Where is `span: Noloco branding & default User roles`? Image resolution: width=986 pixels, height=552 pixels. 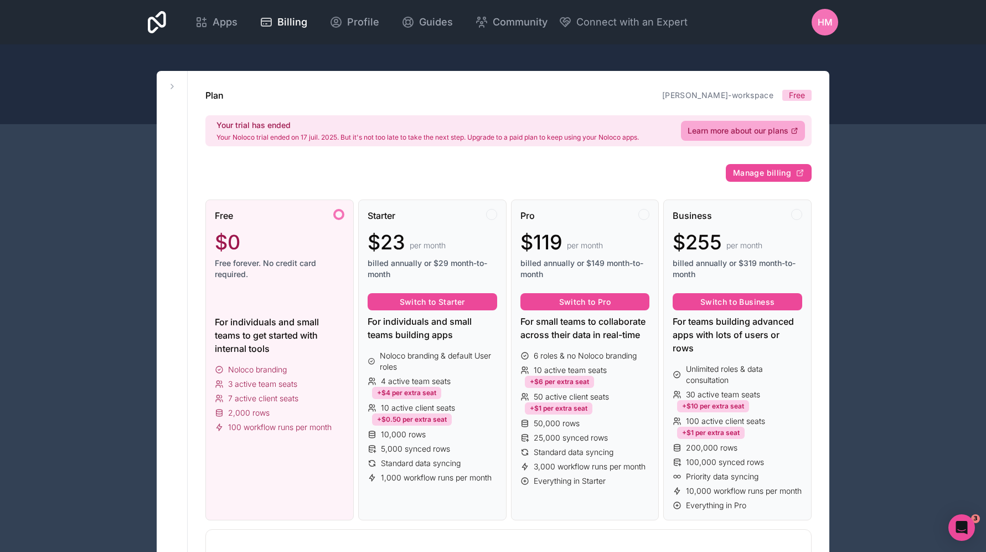 span: Noloco branding & default User roles is located at coordinates (438, 361).